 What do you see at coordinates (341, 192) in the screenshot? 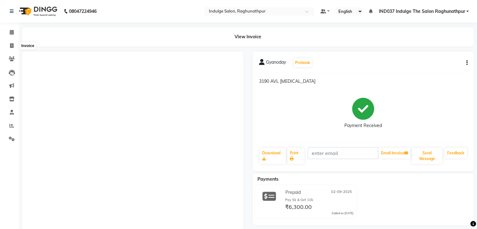
I see `span: 02-09-2025` at bounding box center [341, 192].